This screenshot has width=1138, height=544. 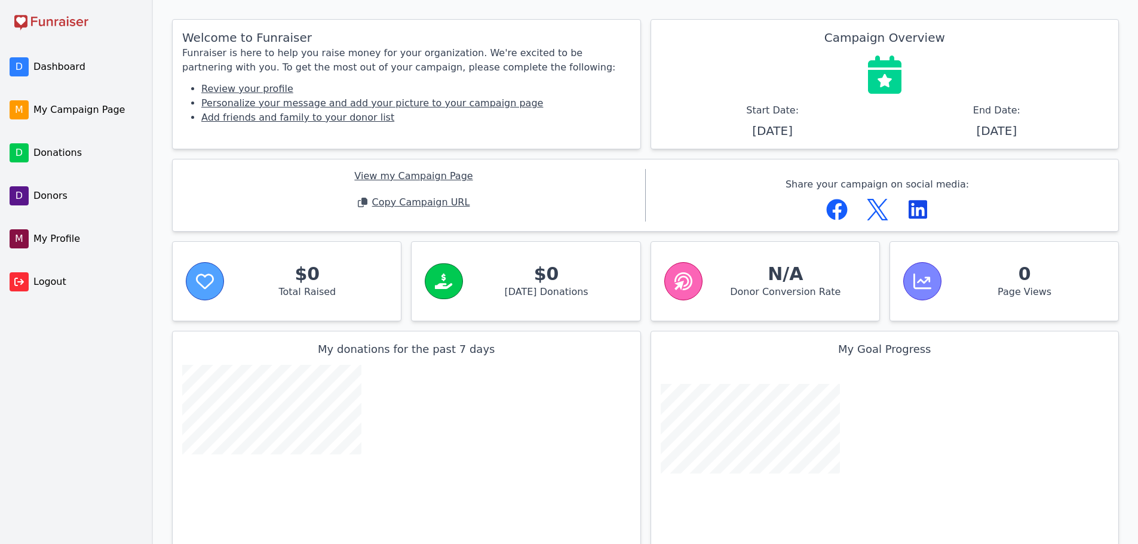 I want to click on h2: Campaign Overview, so click(x=885, y=38).